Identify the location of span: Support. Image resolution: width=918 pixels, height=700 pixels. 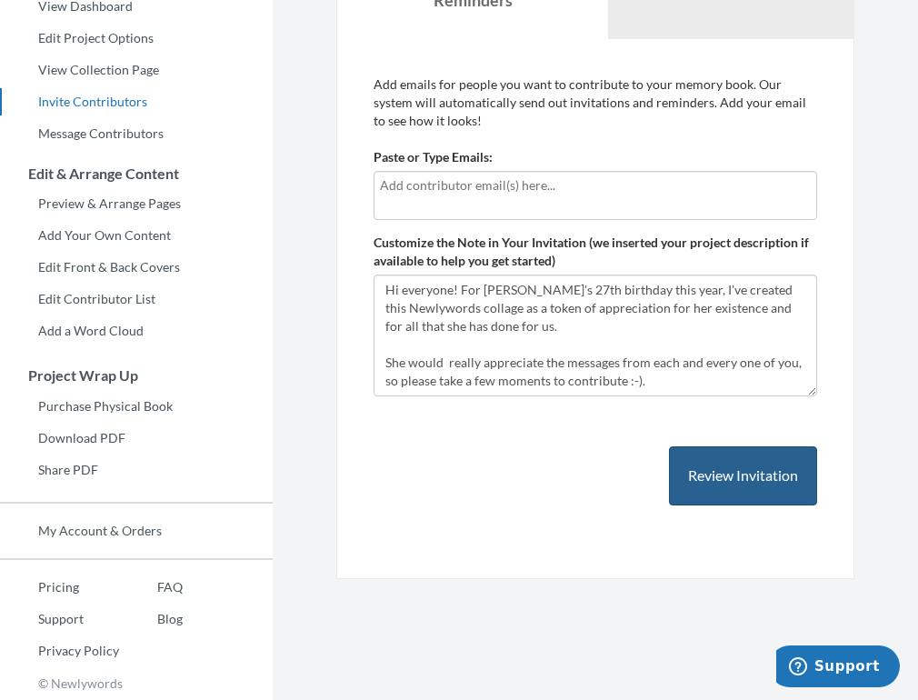
(71, 21).